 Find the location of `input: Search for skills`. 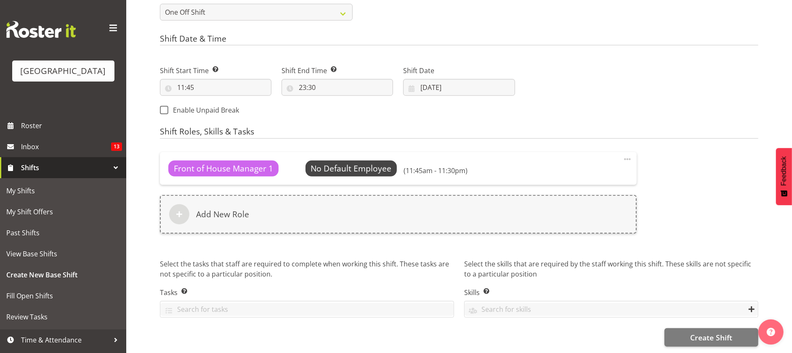

input: Search for skills is located at coordinates (611, 310).